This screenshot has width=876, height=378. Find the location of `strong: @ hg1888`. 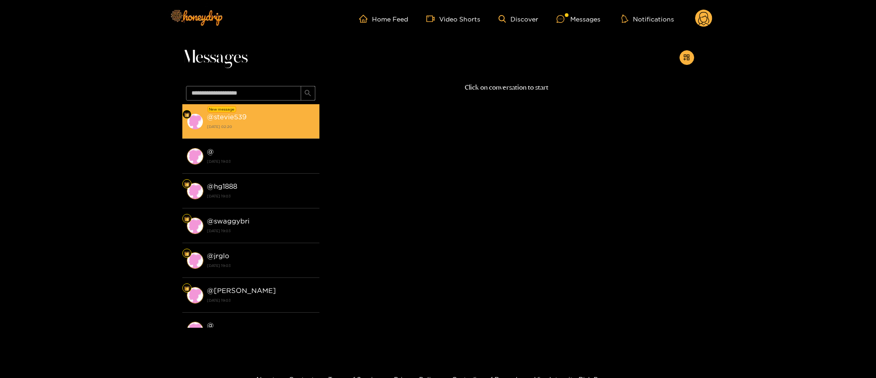

strong: @ hg1888 is located at coordinates (222, 186).